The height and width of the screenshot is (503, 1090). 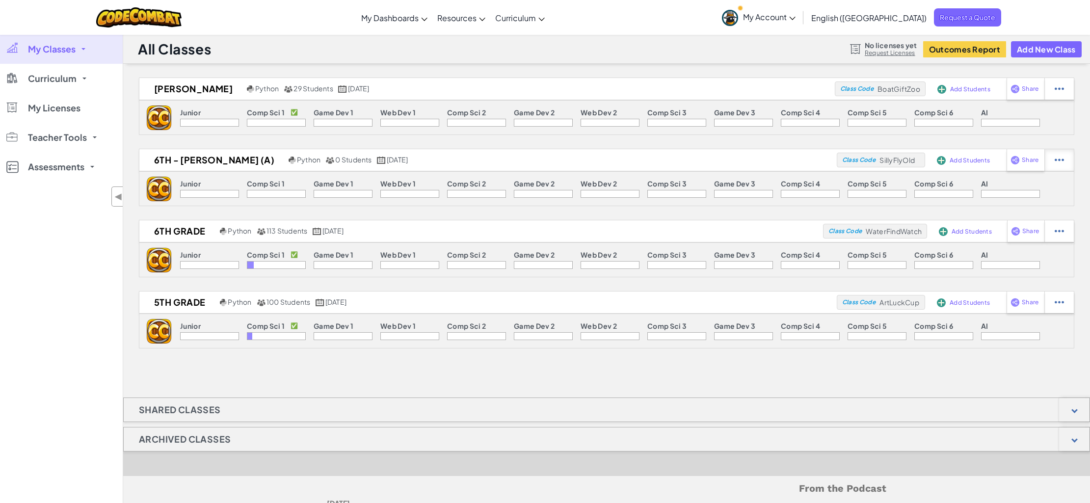 What do you see at coordinates (457, 18) in the screenshot?
I see `span: Resources` at bounding box center [457, 18].